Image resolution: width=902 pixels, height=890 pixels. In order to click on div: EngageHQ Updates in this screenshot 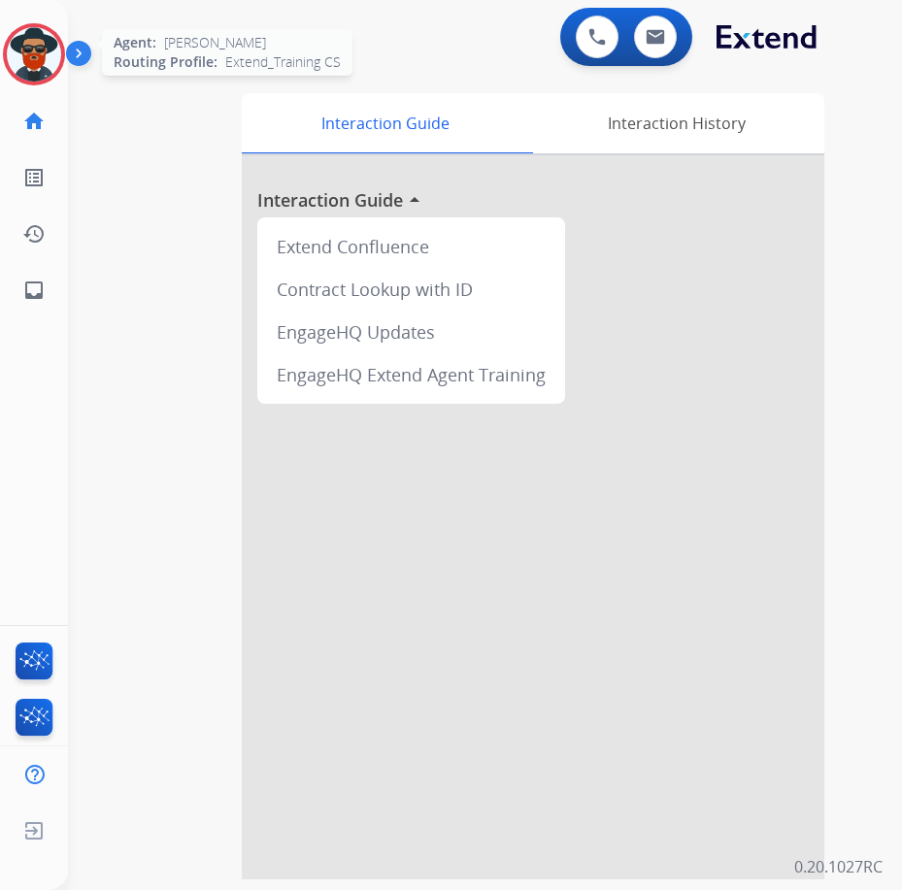, I will do `click(411, 332)`.